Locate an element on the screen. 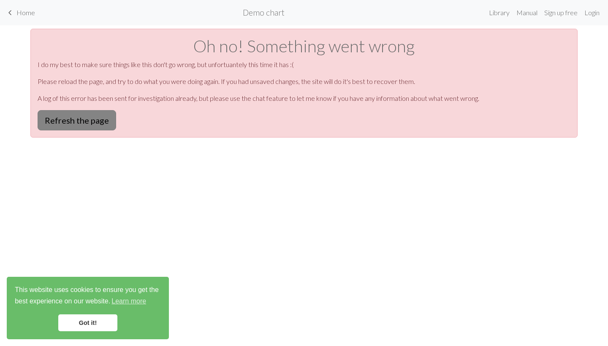 This screenshot has height=346, width=608. span: This website uses cookies to ensure you get the best experience on our website. is located at coordinates (88, 297).